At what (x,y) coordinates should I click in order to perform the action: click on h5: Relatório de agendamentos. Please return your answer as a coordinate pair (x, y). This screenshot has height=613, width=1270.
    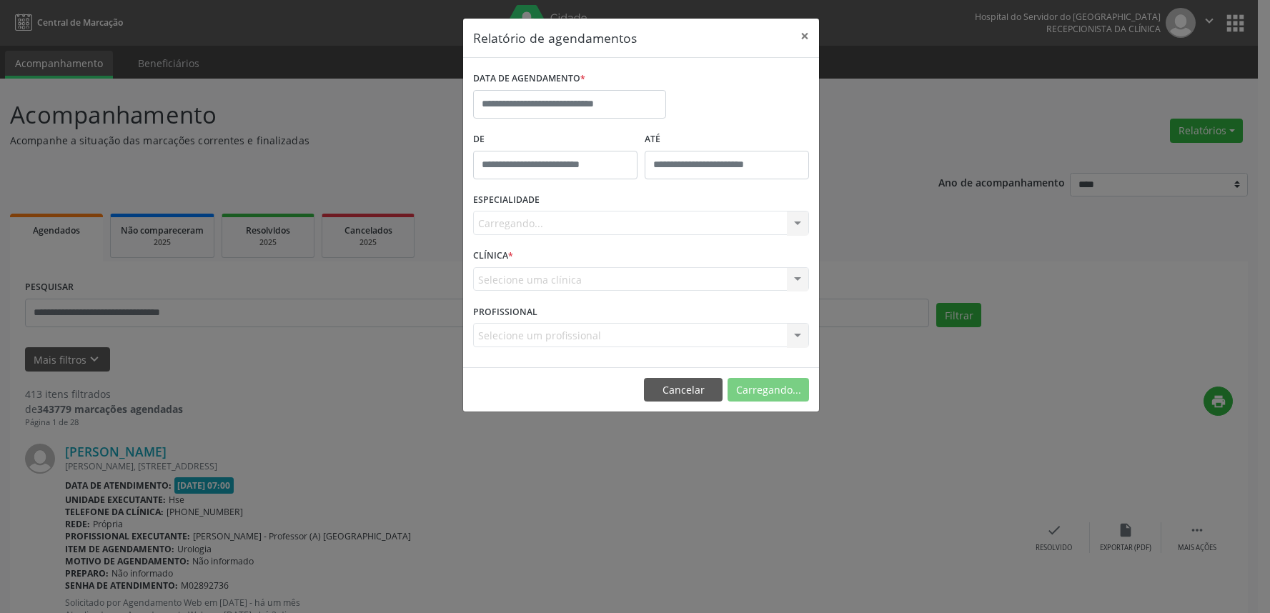
    Looking at the image, I should click on (555, 38).